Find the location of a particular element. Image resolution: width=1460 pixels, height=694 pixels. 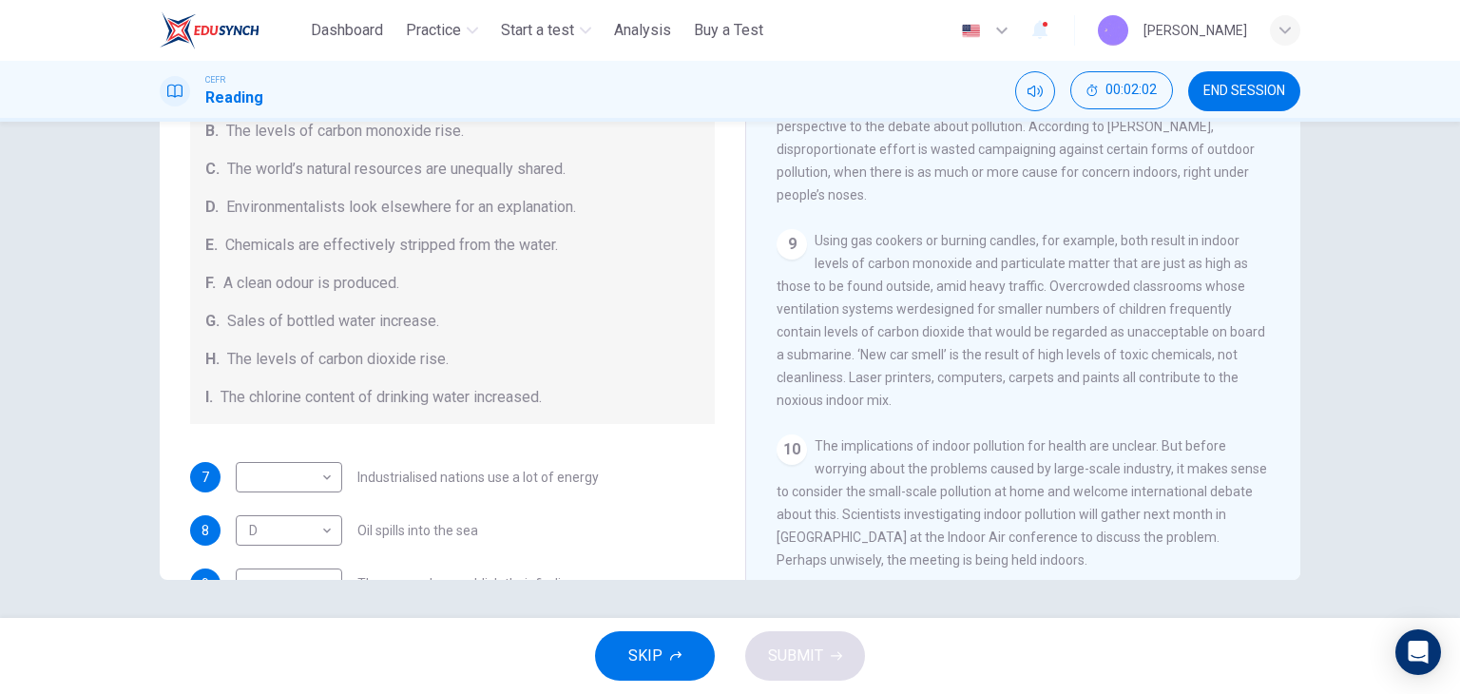

span: Chemicals are effectively stripped from the water. is located at coordinates (392, 245).